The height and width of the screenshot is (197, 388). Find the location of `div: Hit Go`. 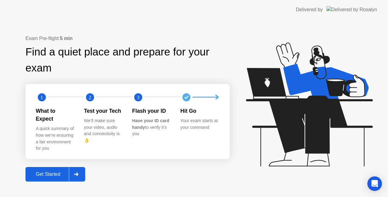

div: Hit Go is located at coordinates (199, 111).